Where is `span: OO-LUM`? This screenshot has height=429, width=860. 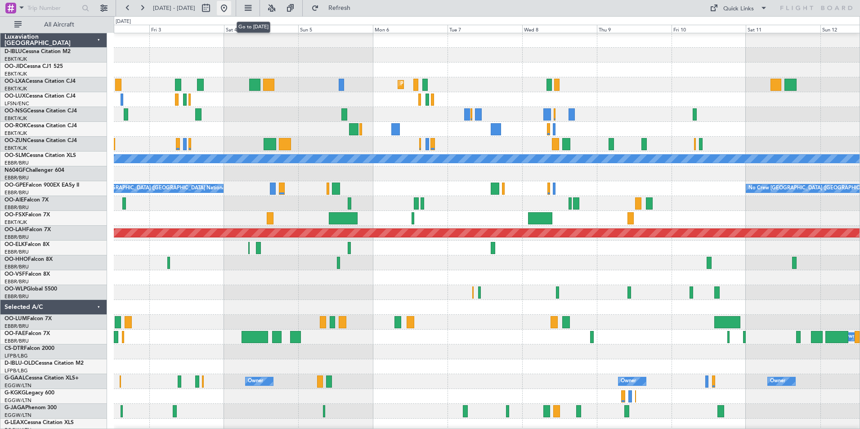
span: OO-LUM is located at coordinates (16, 319).